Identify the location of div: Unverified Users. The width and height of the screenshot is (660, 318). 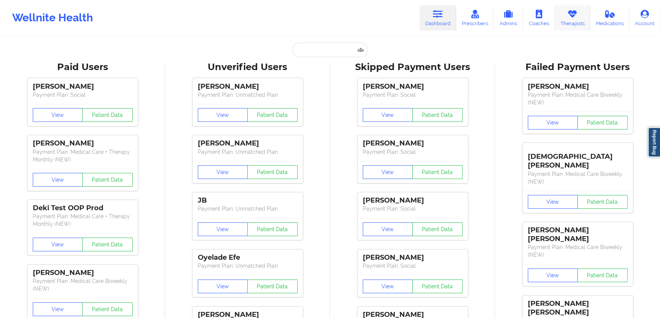
(247, 67).